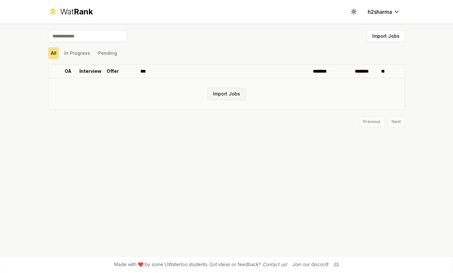  I want to click on button: Pending, so click(107, 53).